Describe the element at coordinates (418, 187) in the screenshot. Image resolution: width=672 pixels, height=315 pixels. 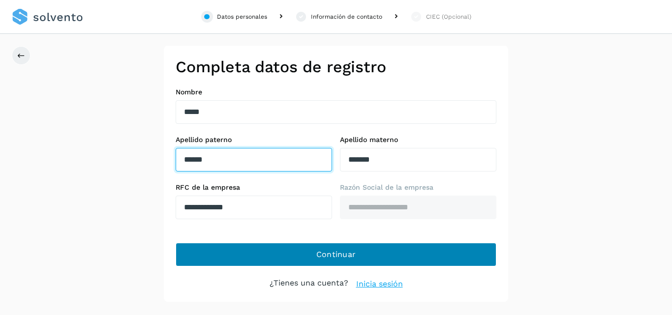
I see `label: Razón Social de la empresa` at that location.